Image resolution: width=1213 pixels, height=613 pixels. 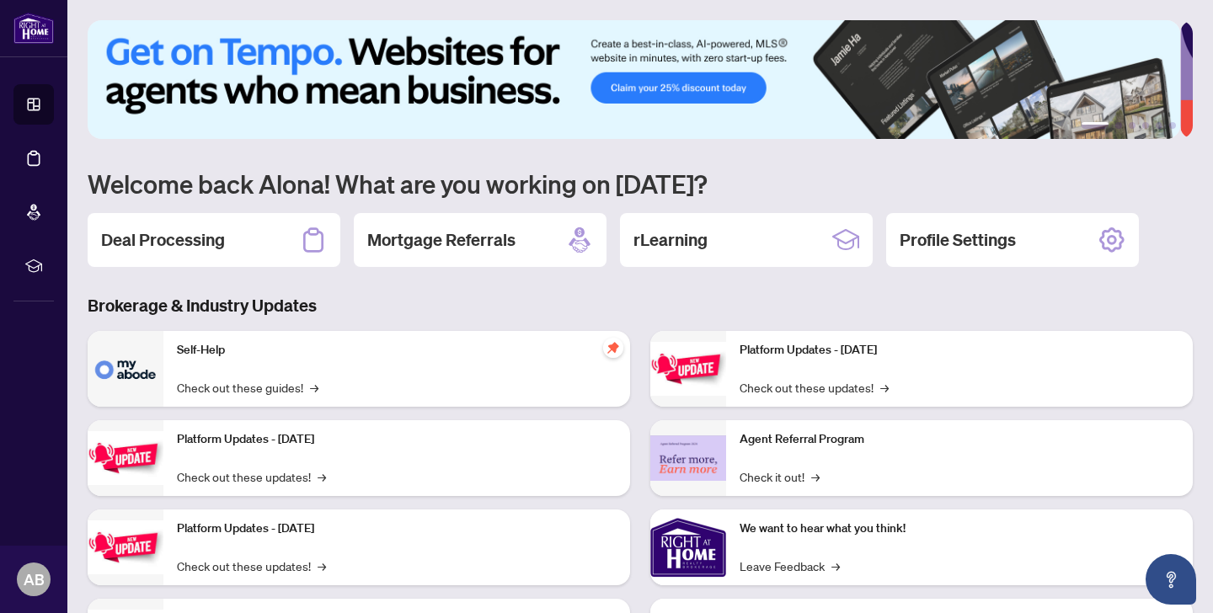 What do you see at coordinates (1159, 126) in the screenshot?
I see `button: 5` at bounding box center [1159, 126].